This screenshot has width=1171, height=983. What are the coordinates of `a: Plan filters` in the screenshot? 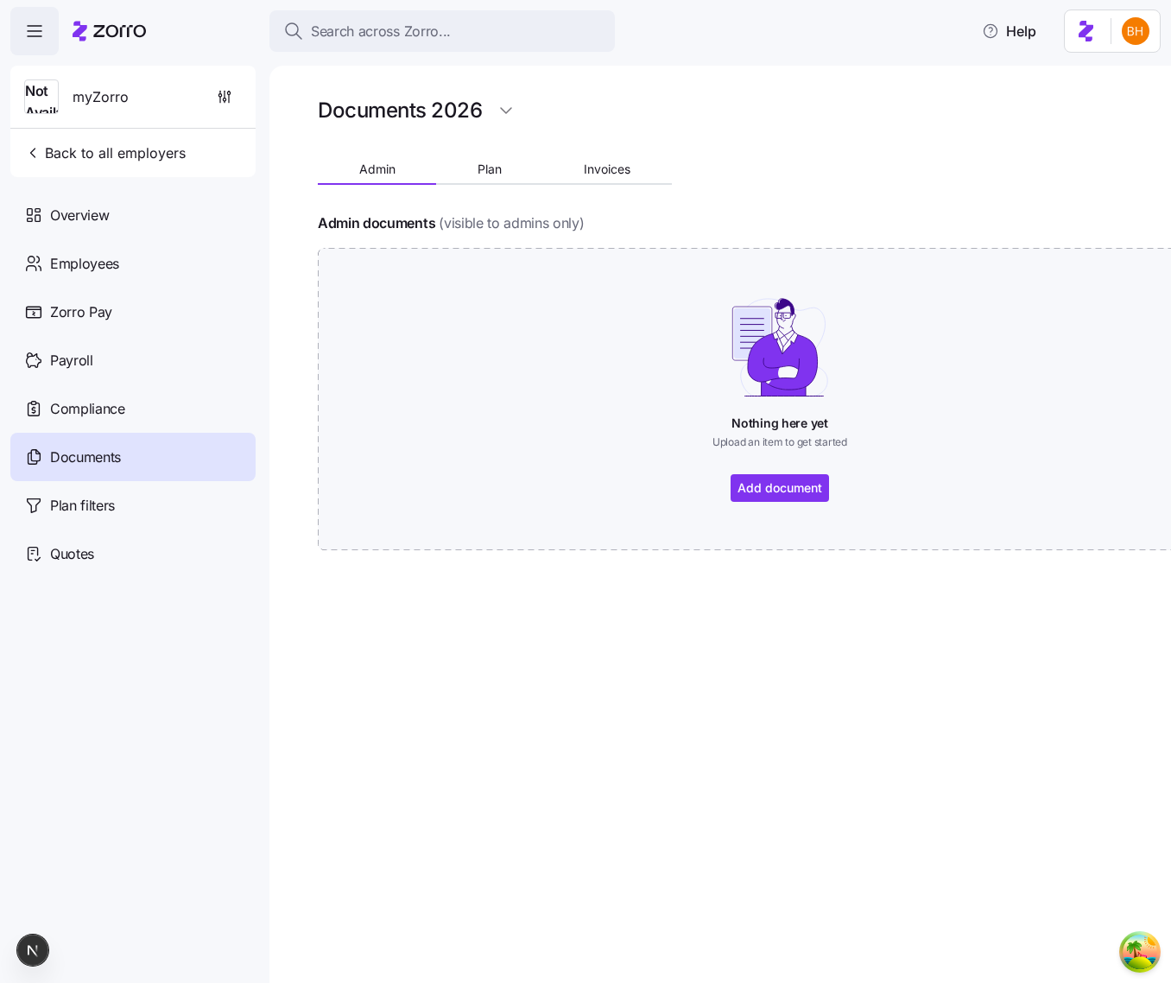 It's located at (133, 505).